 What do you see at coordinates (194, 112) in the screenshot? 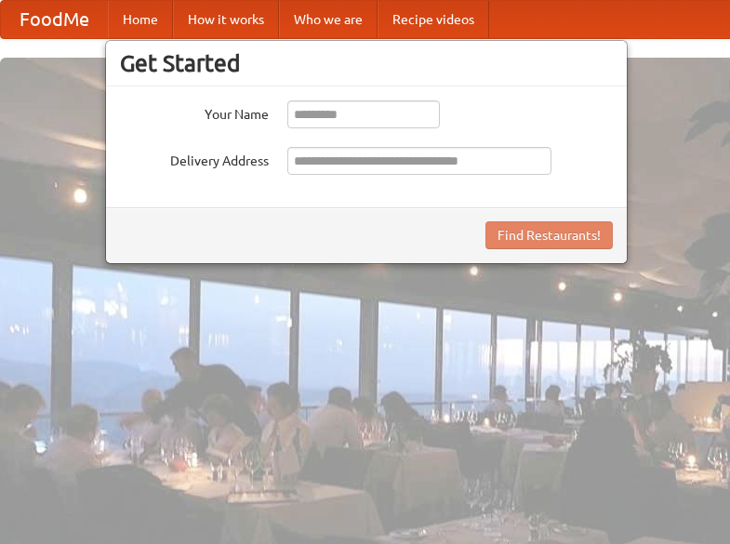
I see `label: Your Name` at bounding box center [194, 112].